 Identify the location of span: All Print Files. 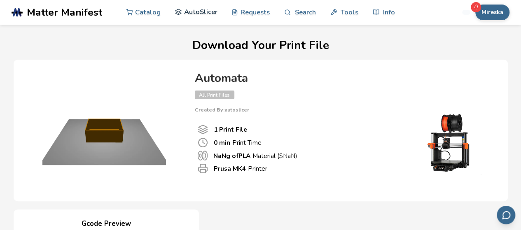
(214, 95).